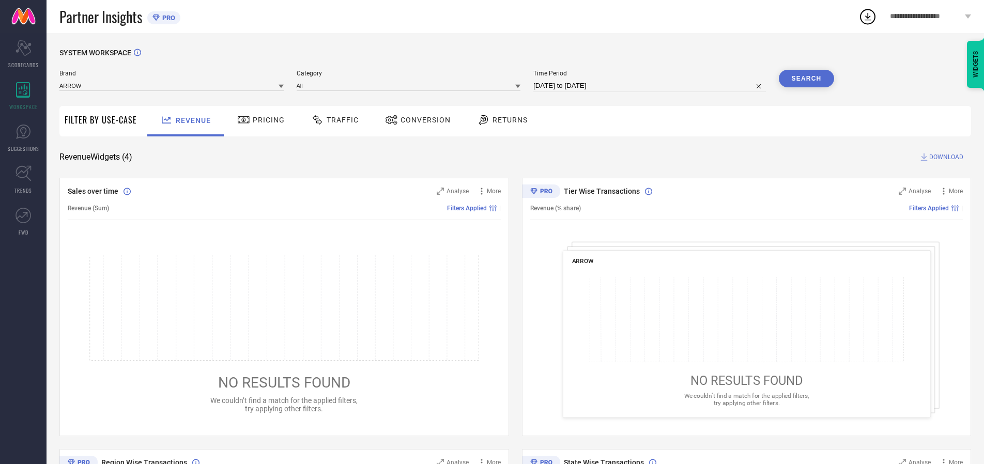 Image resolution: width=984 pixels, height=464 pixels. What do you see at coordinates (167, 18) in the screenshot?
I see `span: PRO` at bounding box center [167, 18].